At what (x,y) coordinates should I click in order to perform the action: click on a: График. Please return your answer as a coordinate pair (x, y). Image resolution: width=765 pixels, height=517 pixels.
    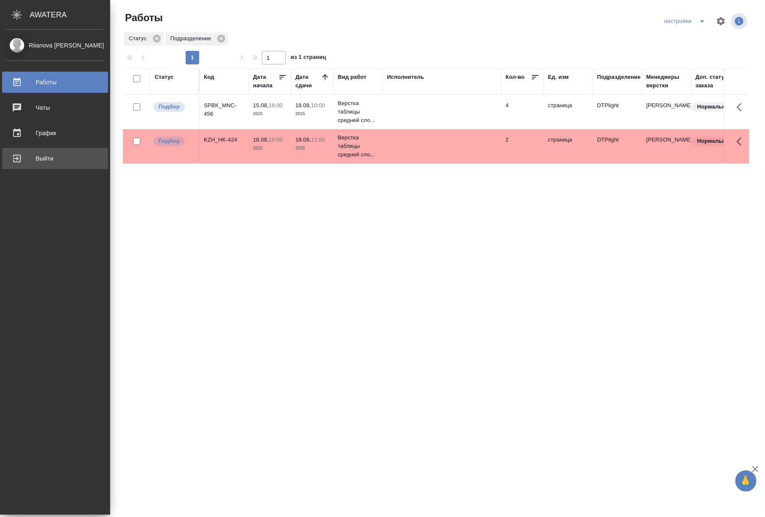
    Looking at the image, I should click on (55, 133).